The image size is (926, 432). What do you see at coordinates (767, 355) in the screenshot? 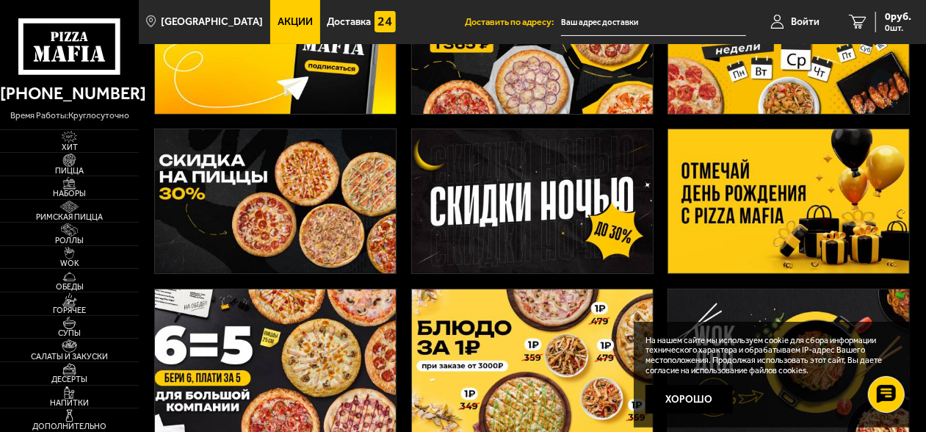
I see `p: На нашем сайте мы используем cookie для сбора информации технического характера и обрабатываем IP...` at bounding box center [767, 355].